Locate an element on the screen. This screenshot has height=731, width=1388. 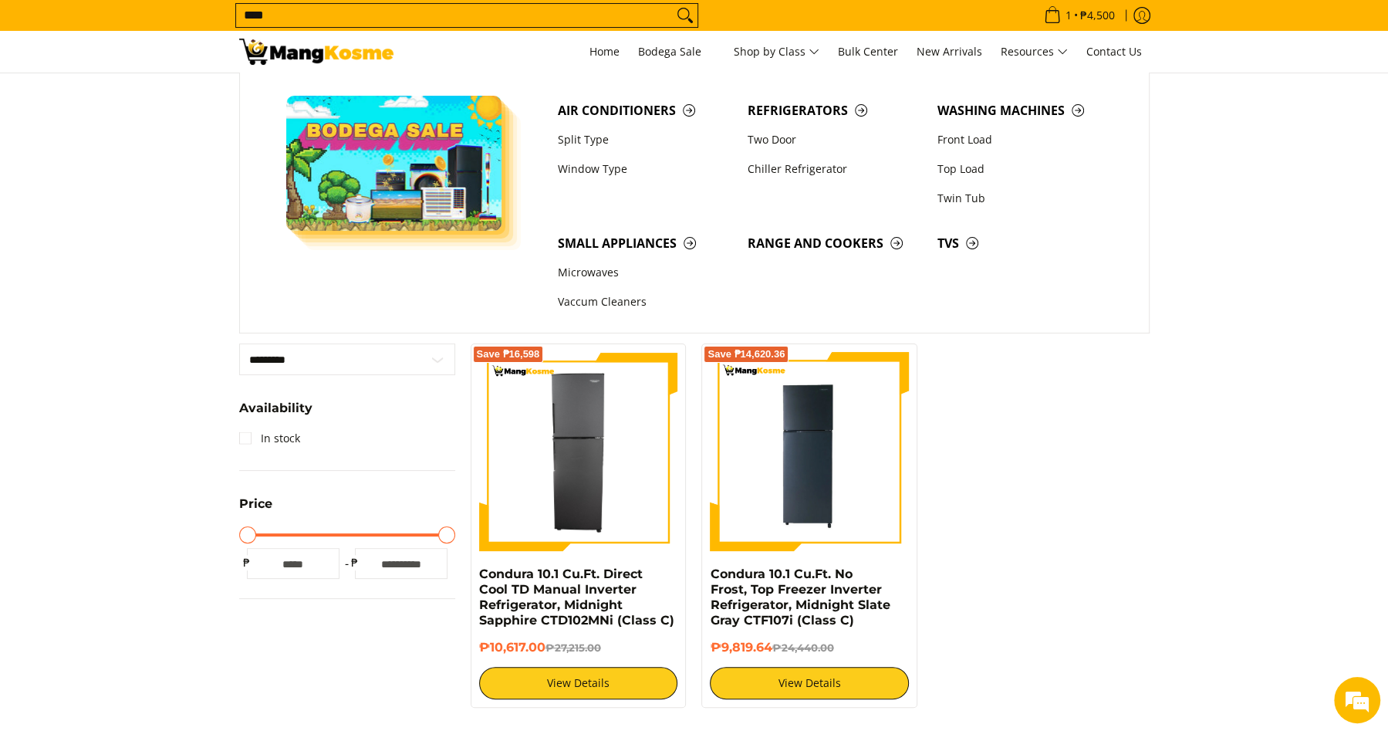
a: Range and Cookers is located at coordinates (835, 243).